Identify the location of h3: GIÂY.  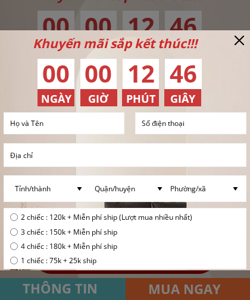
(189, 99).